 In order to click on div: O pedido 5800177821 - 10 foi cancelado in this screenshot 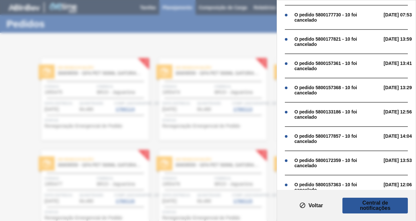, I will do `click(337, 42)`.